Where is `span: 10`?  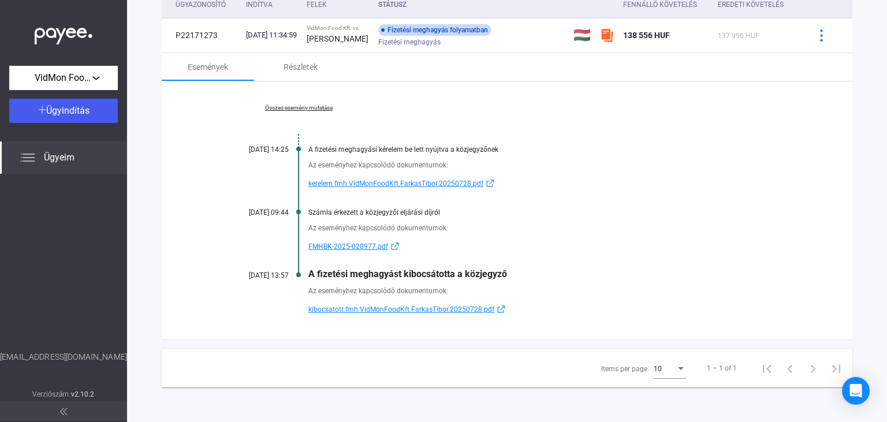
span: 10 is located at coordinates (658, 369).